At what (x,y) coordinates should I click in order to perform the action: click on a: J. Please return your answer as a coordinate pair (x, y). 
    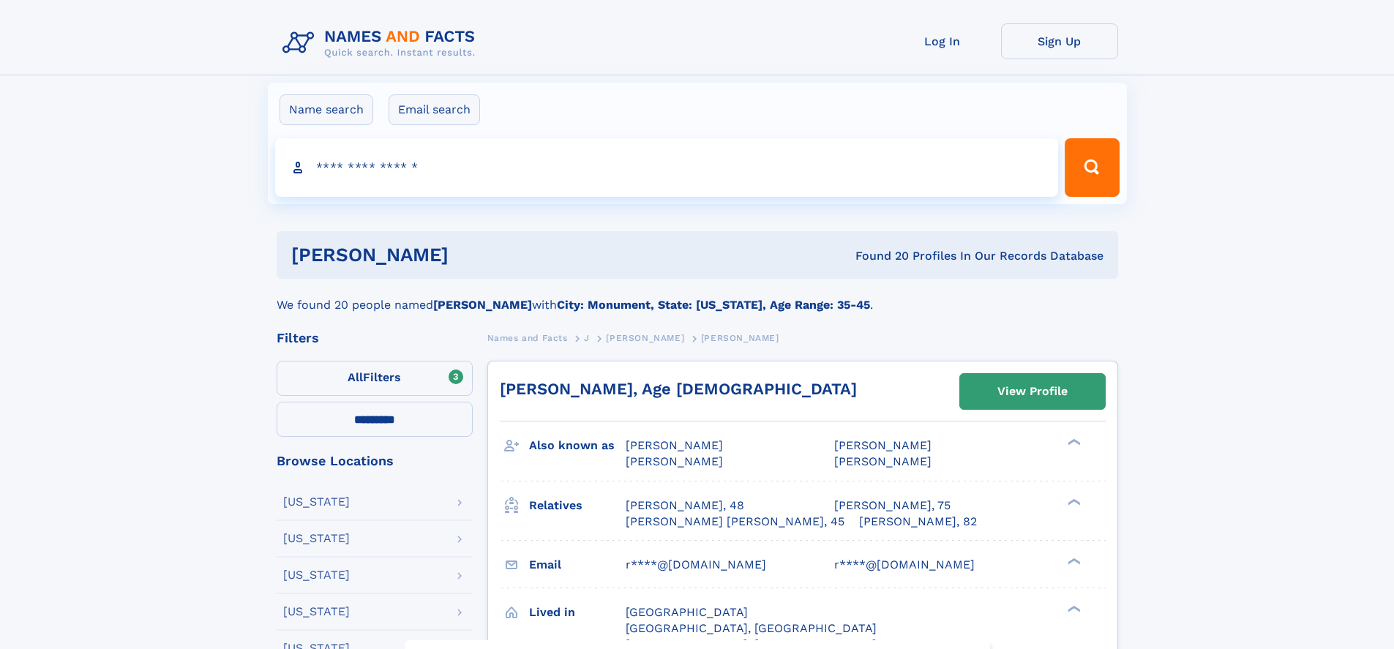
    Looking at the image, I should click on (587, 337).